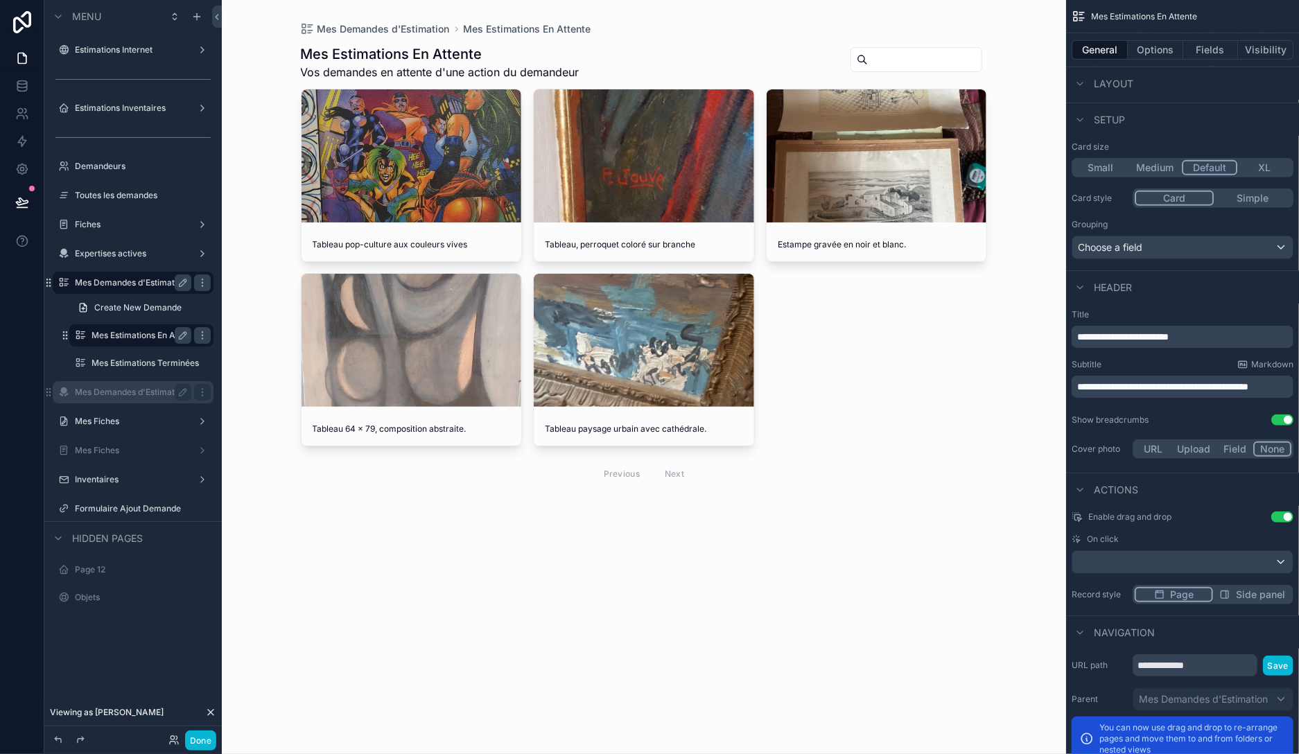  Describe the element at coordinates (1100, 595) in the screenshot. I see `label: Record style` at that location.